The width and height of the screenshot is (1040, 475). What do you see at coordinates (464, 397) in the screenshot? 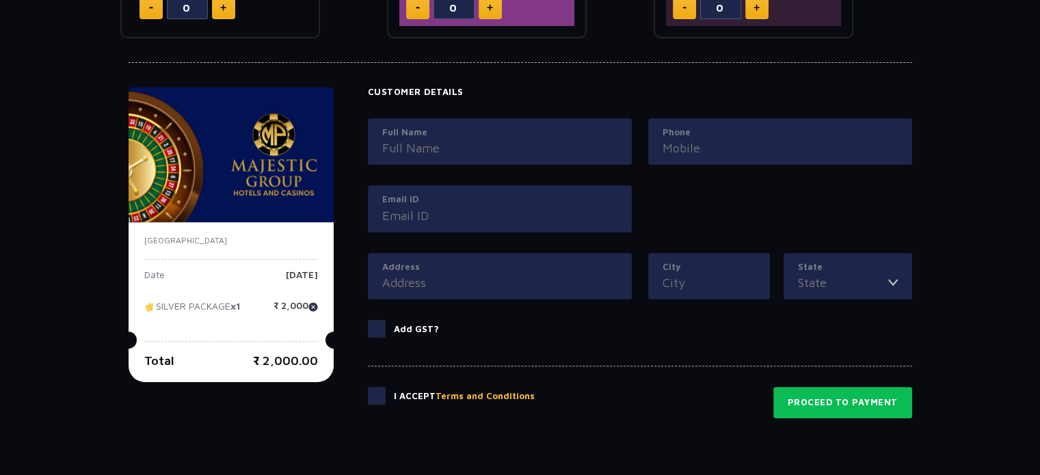
I see `p: I Accept` at bounding box center [464, 397].